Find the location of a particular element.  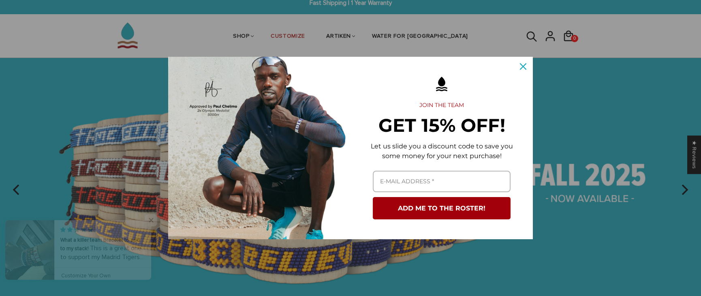

strong: GET 15% OFF! is located at coordinates (441, 125).